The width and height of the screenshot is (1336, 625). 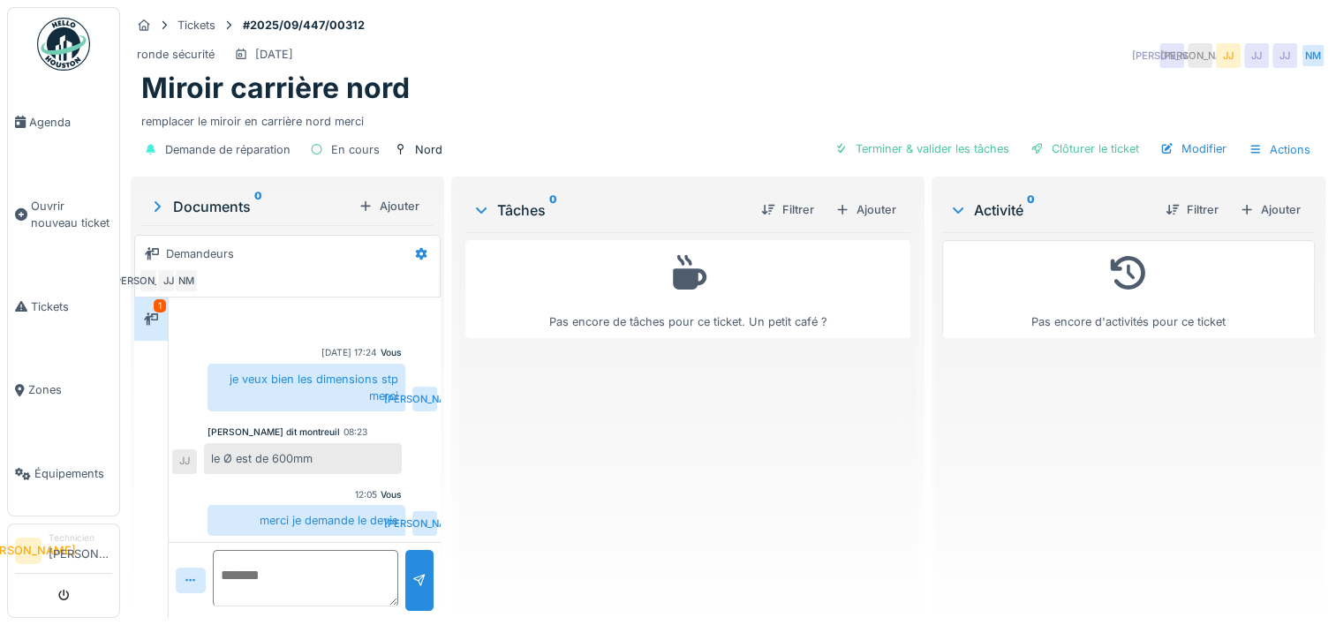 I want to click on span: Équipements, so click(x=73, y=473).